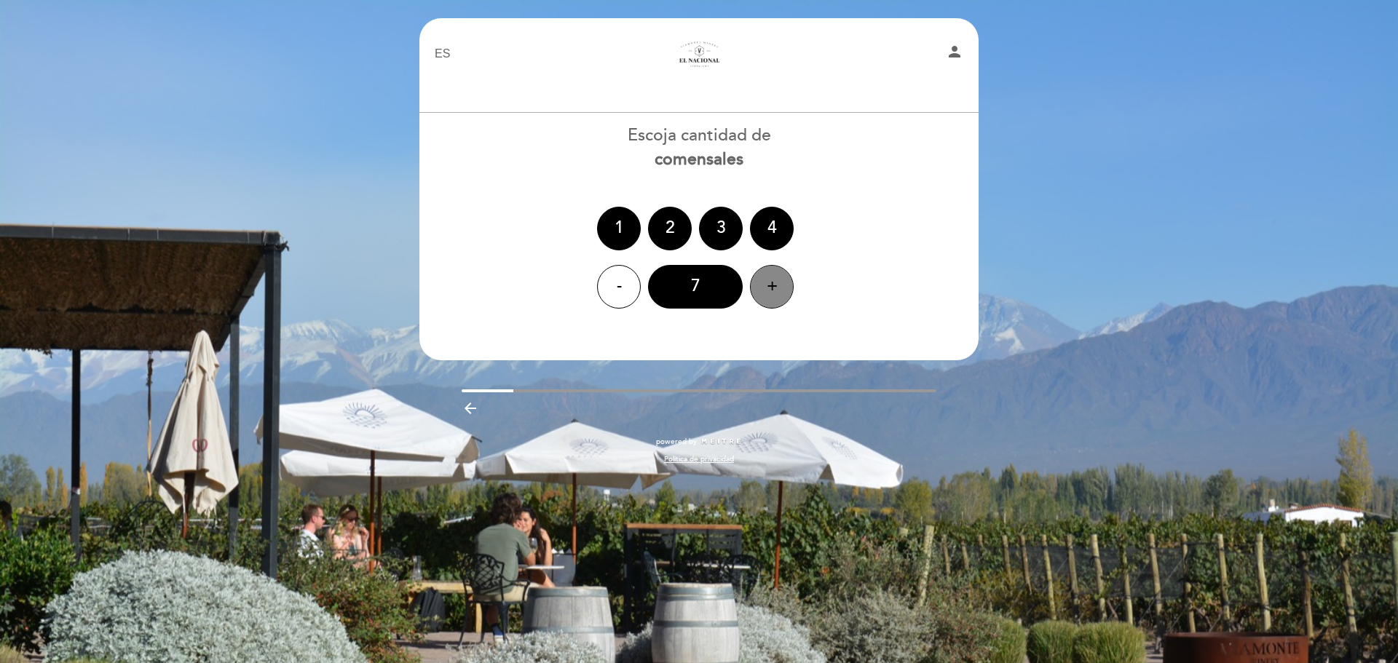 The width and height of the screenshot is (1398, 663). I want to click on button: person, so click(955, 54).